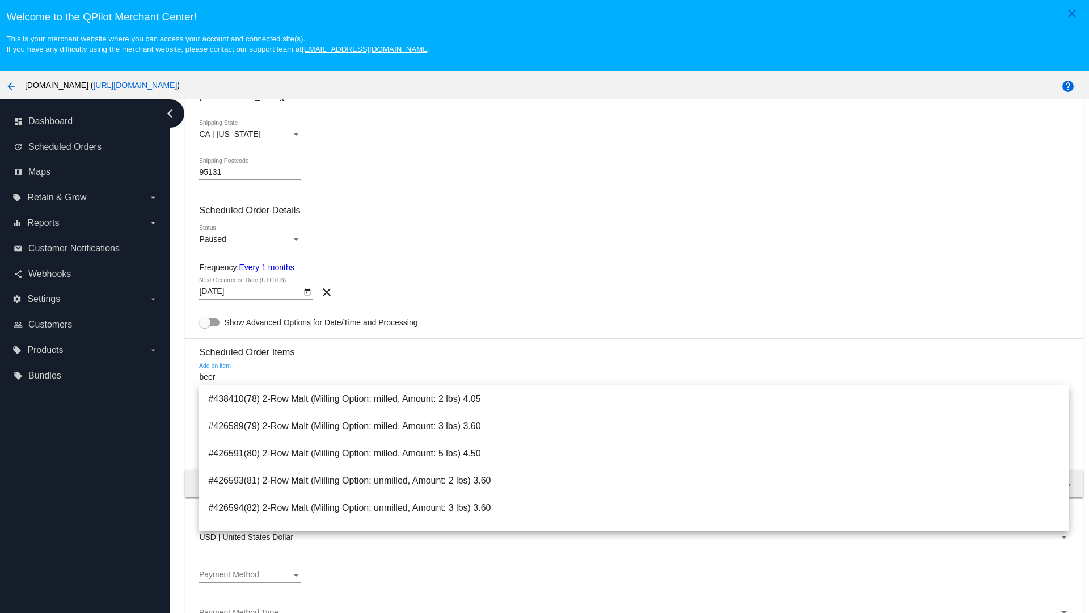  Describe the element at coordinates (218, 44) in the screenshot. I see `small: This is your merchant website where you can access your account and connected site(s). If you hav...` at that location.